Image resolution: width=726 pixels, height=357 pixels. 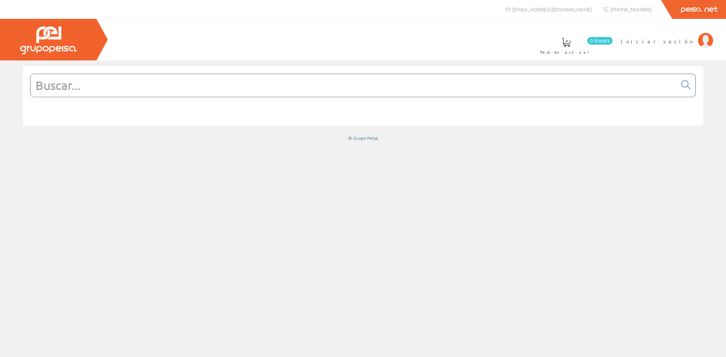 What do you see at coordinates (566, 52) in the screenshot?
I see `span: Pedido actual` at bounding box center [566, 52].